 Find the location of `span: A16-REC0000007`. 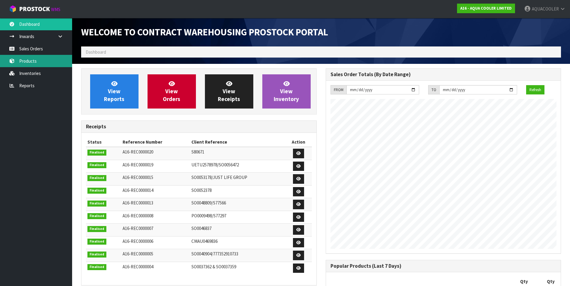

span: A16-REC0000007 is located at coordinates (138, 228).